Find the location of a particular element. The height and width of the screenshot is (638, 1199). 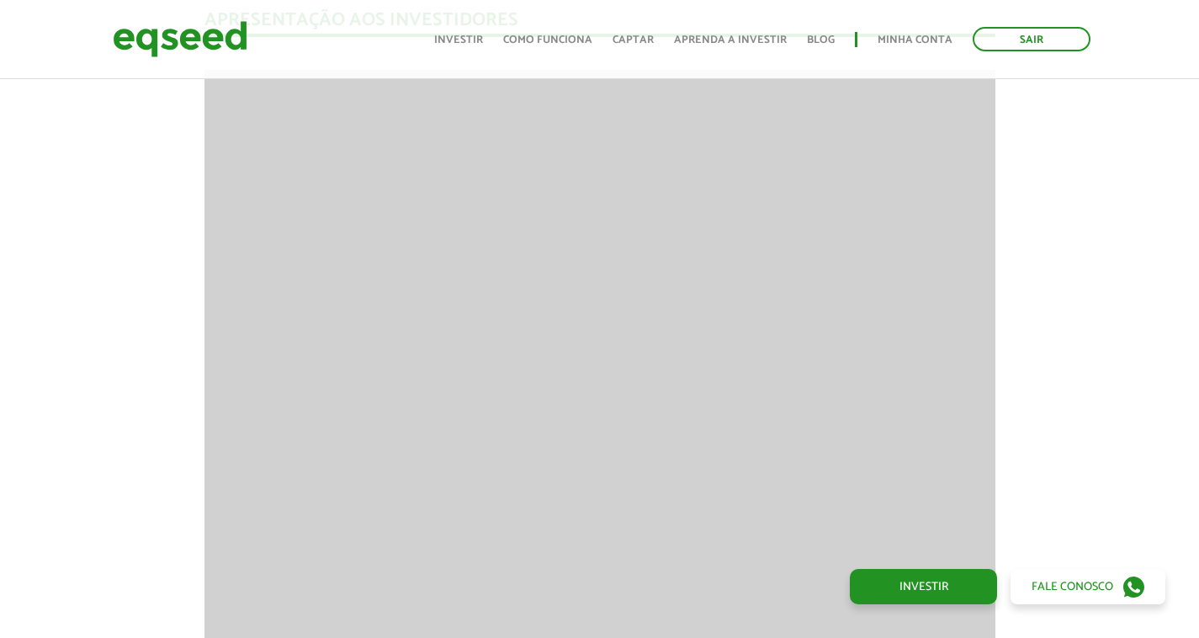

a: Sair is located at coordinates (1031, 39).